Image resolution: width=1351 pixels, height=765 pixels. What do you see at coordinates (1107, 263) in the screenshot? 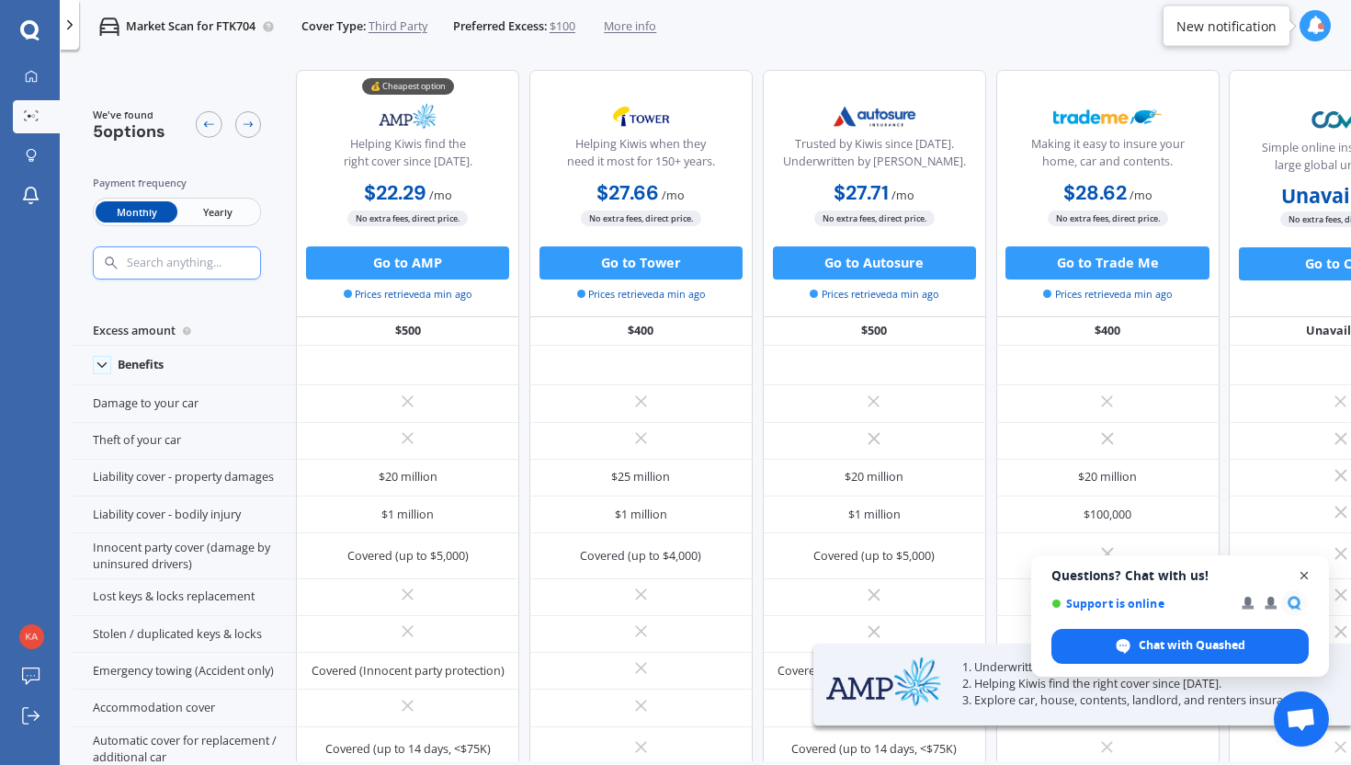
I see `button: Go to Trade Me` at bounding box center [1107, 263].